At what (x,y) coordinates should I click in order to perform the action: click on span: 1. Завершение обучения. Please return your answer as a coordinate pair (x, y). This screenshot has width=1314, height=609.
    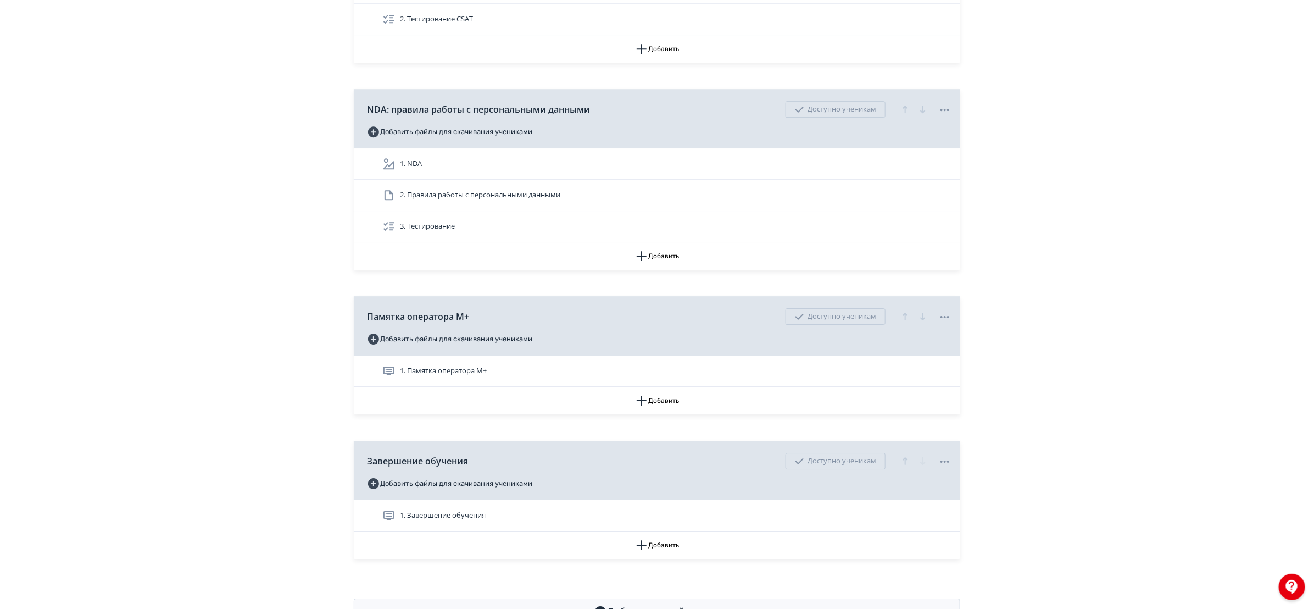
    Looking at the image, I should click on (443, 515).